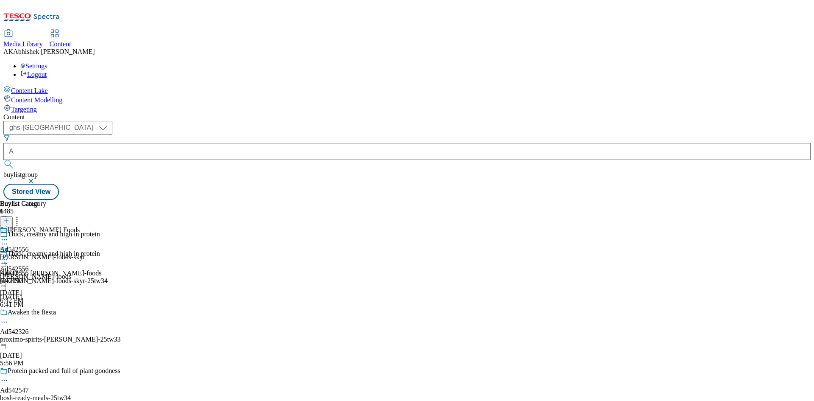 The width and height of the screenshot is (814, 401). Describe the element at coordinates (407, 151) in the screenshot. I see `input: Search` at that location.